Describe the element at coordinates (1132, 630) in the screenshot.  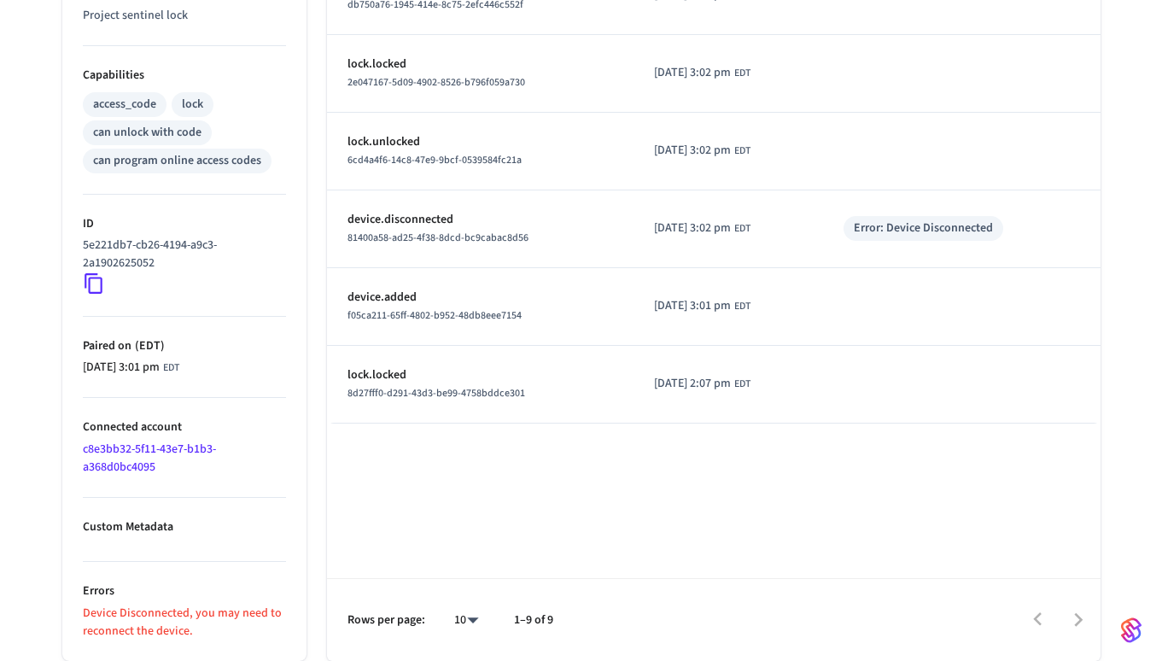
I see `img: SeamLogoGradient.69752ec5.svg` at that location.